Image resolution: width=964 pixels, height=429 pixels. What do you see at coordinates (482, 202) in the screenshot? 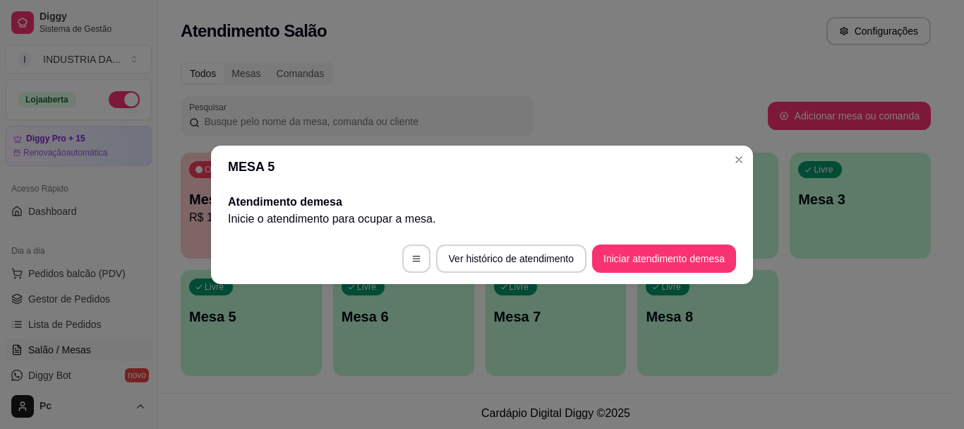
I see `h2: Atendimento de mesa` at bounding box center [482, 202].